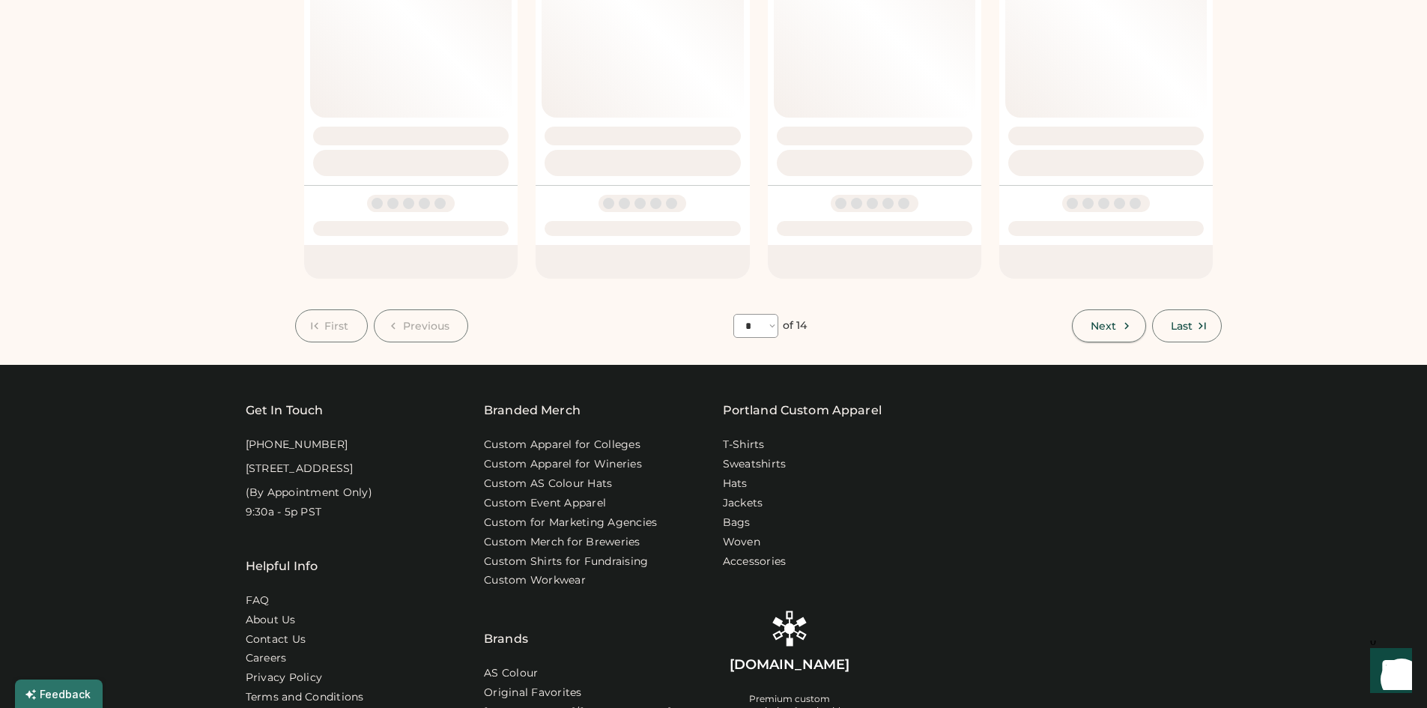  Describe the element at coordinates (570, 523) in the screenshot. I see `a: Custom for Marketing Agencies` at that location.